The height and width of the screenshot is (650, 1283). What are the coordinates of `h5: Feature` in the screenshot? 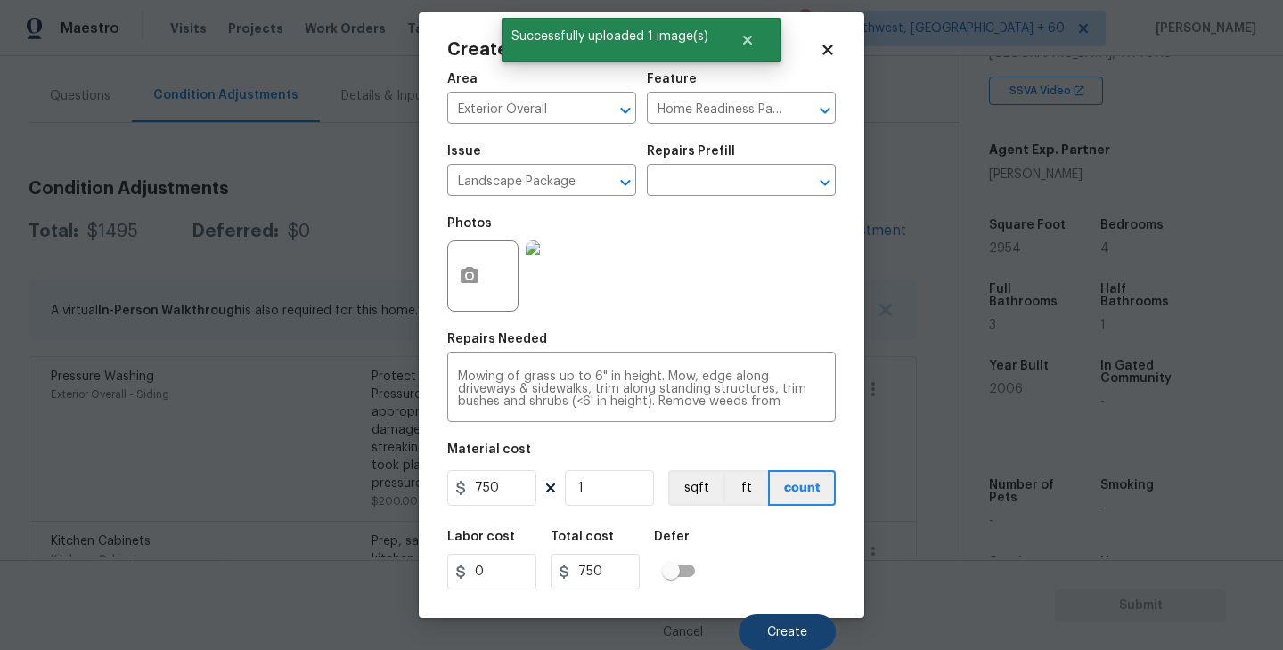 It's located at (672, 79).